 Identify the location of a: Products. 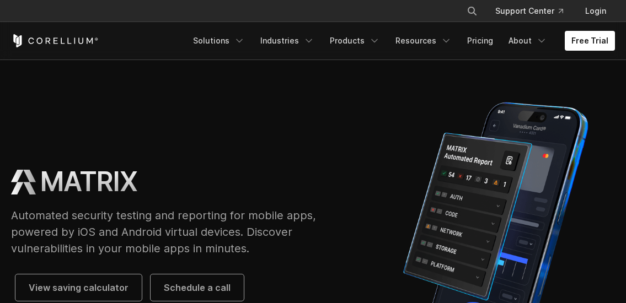
(355, 41).